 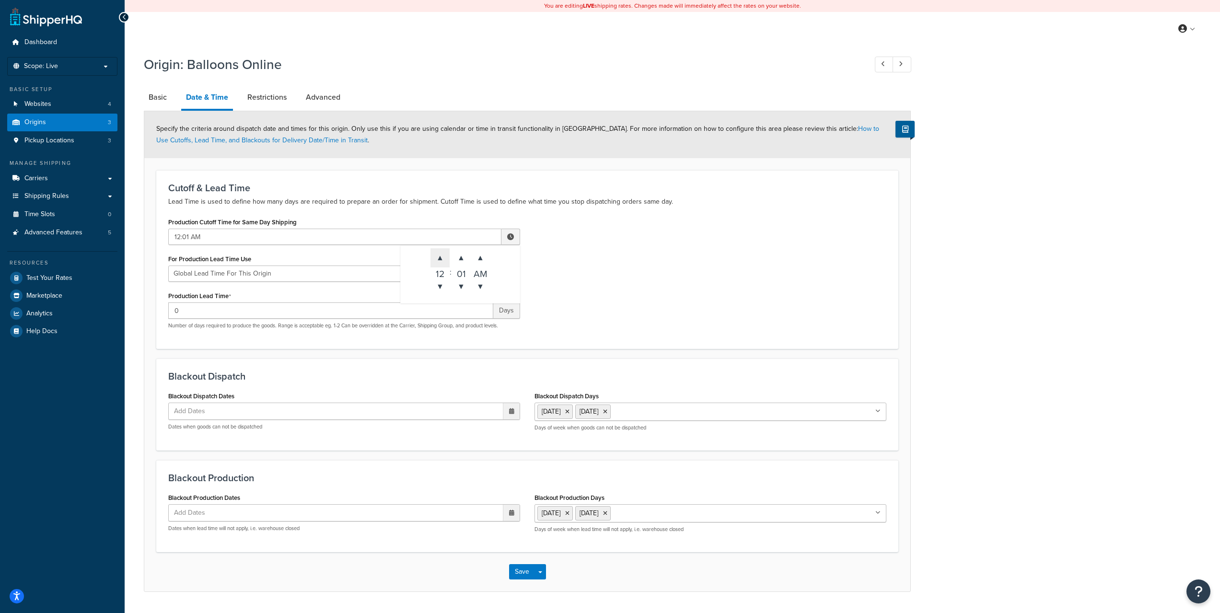 I want to click on label: Blackout Production Days, so click(x=570, y=498).